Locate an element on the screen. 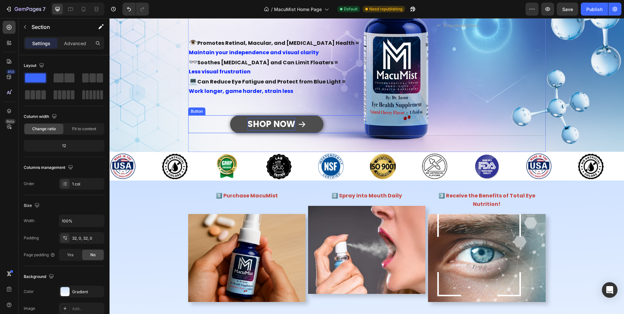 Image resolution: width=624 pixels, height=314 pixels. a: SHOP NOW is located at coordinates (167, 106).